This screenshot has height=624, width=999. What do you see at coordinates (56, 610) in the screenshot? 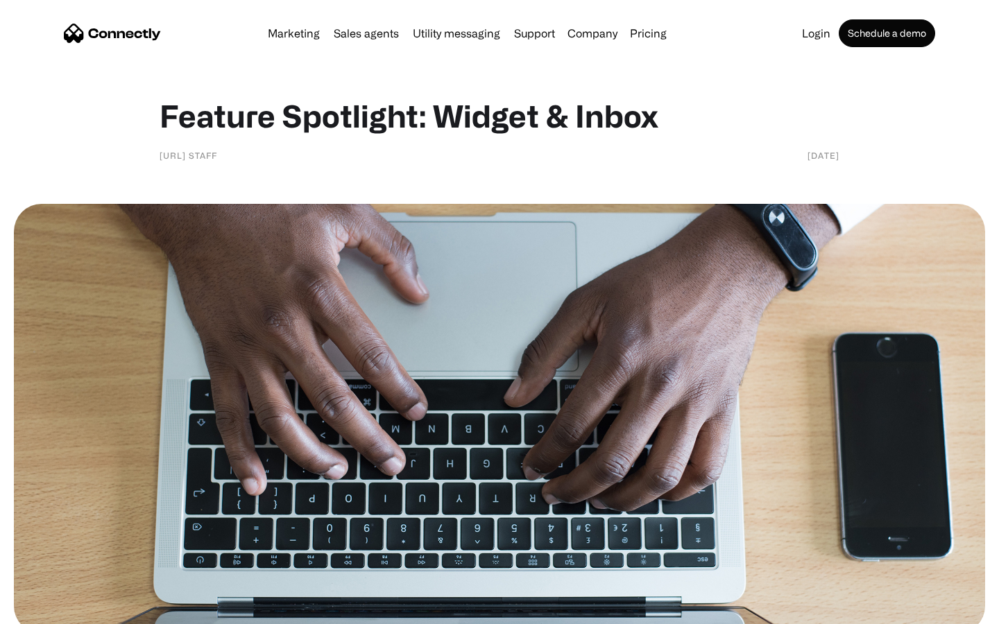
I see `ul: Language list` at bounding box center [56, 610].